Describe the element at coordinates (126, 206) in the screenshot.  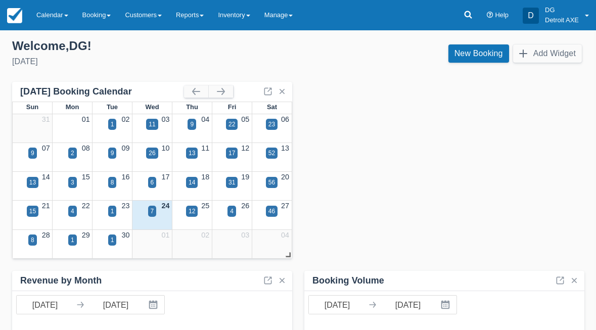
I see `a: 23` at that location.